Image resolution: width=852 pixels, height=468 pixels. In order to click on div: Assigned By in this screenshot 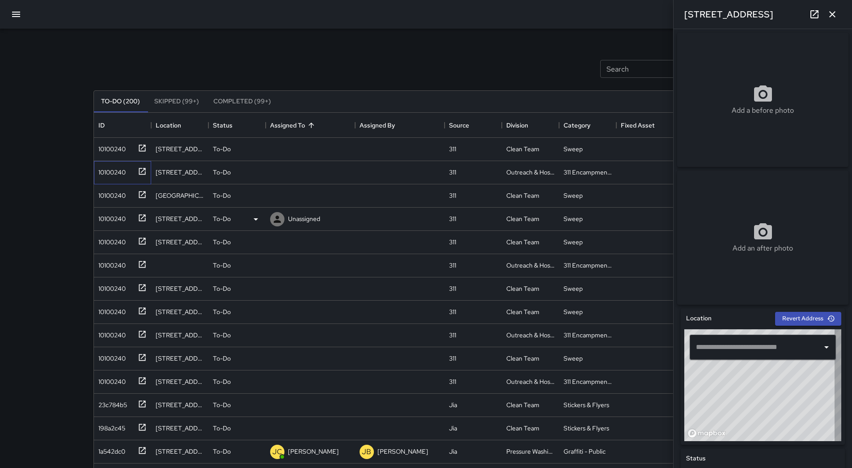, I will do `click(377, 125)`.